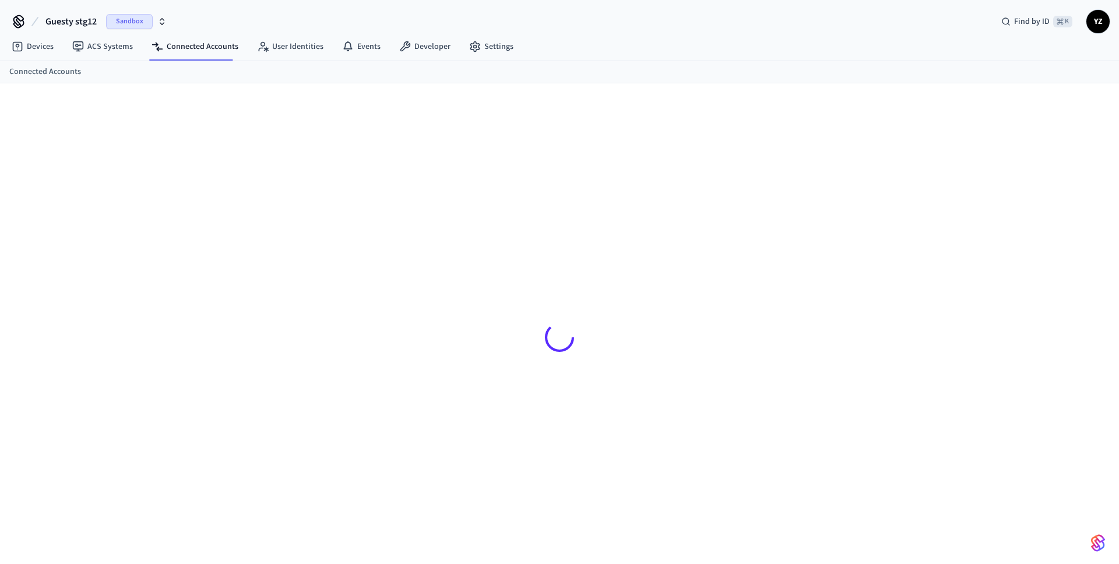 This screenshot has height=564, width=1119. What do you see at coordinates (1098, 543) in the screenshot?
I see `img: SeamLogoGradient.69752ec5.svg` at bounding box center [1098, 543].